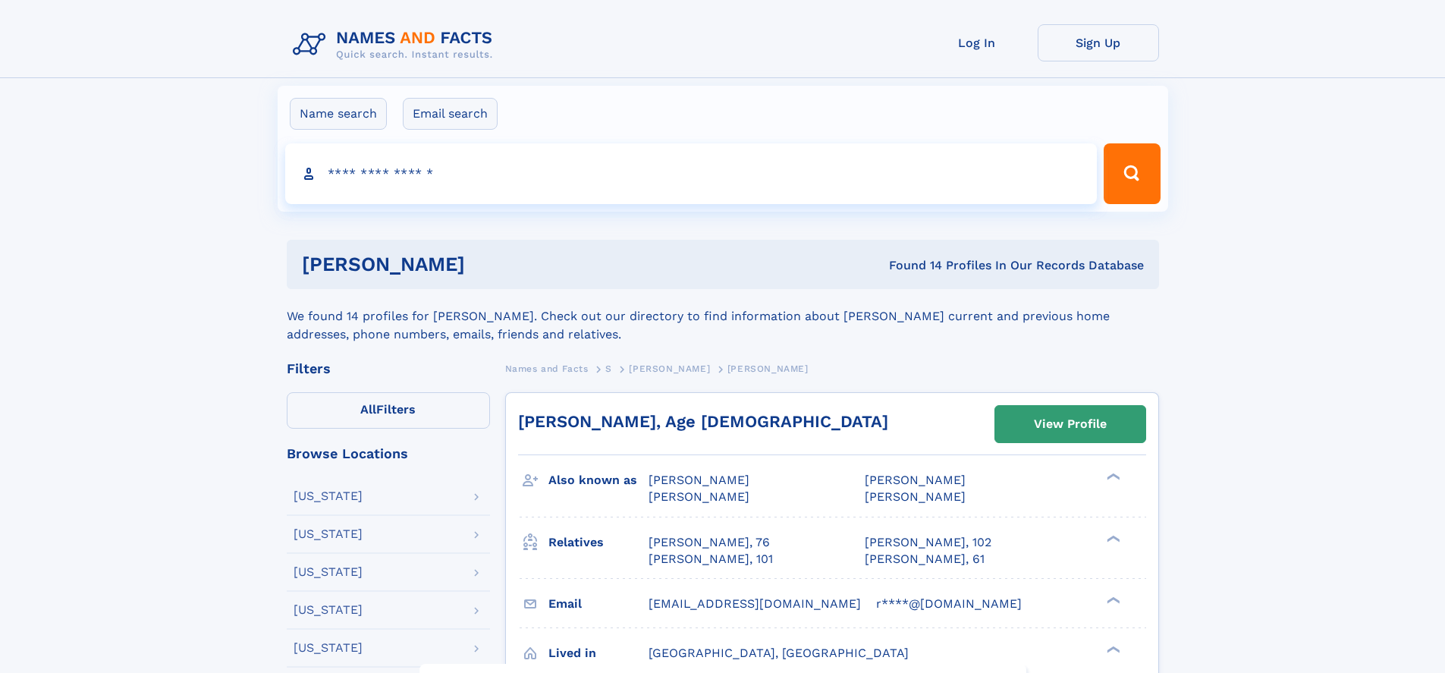 This screenshot has height=673, width=1445. What do you see at coordinates (599, 480) in the screenshot?
I see `h3: Also known as` at bounding box center [599, 480].